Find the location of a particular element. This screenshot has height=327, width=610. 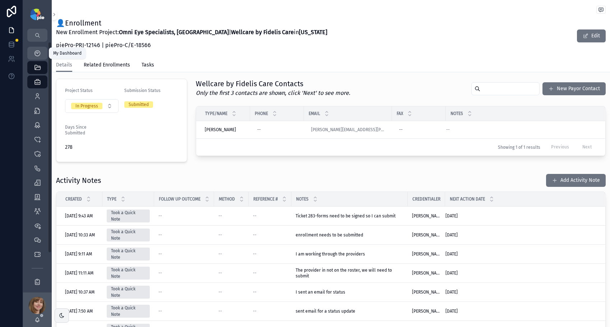

span: I am working through the providers is located at coordinates (330, 254).